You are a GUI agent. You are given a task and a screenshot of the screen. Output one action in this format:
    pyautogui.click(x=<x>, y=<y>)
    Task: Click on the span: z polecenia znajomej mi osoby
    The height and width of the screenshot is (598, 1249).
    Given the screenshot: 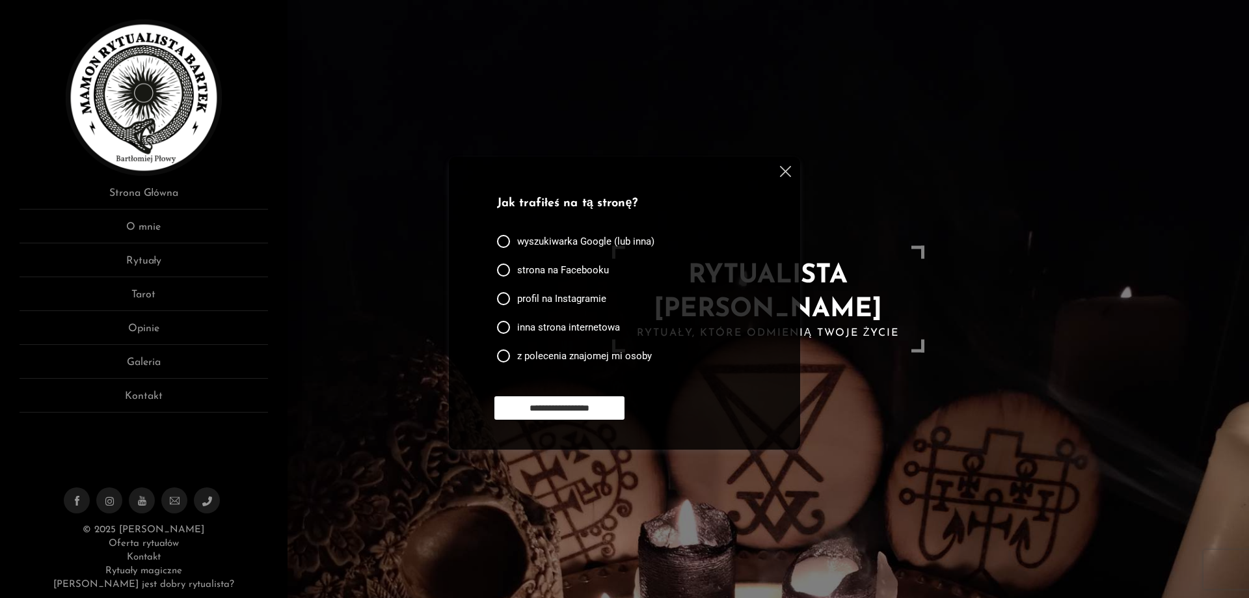 What is the action you would take?
    pyautogui.click(x=584, y=356)
    